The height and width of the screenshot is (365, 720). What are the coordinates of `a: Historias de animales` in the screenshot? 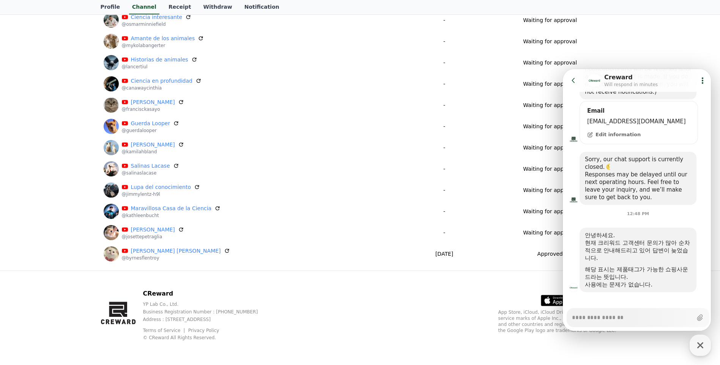 It's located at (159, 60).